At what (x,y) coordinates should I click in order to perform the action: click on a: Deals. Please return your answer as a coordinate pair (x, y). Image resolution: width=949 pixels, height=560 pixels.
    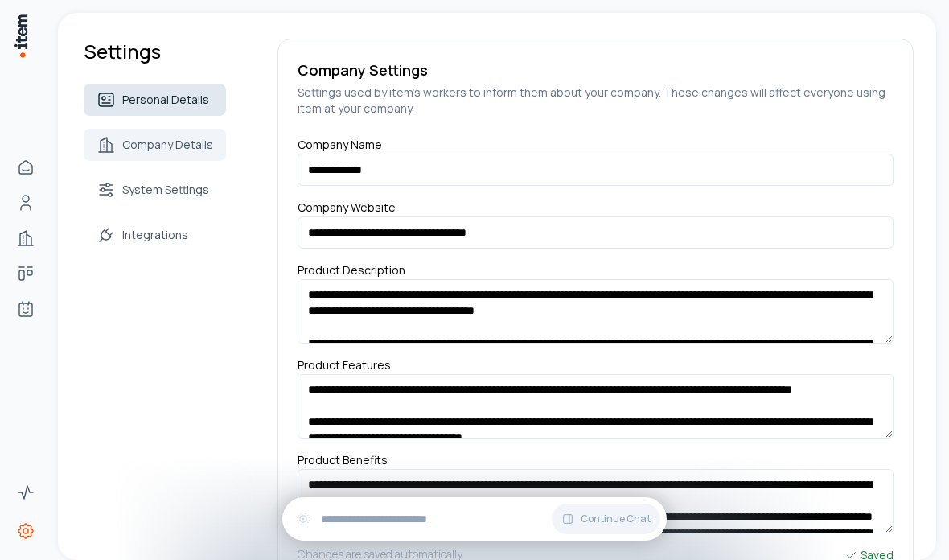
    Looking at the image, I should click on (26, 274).